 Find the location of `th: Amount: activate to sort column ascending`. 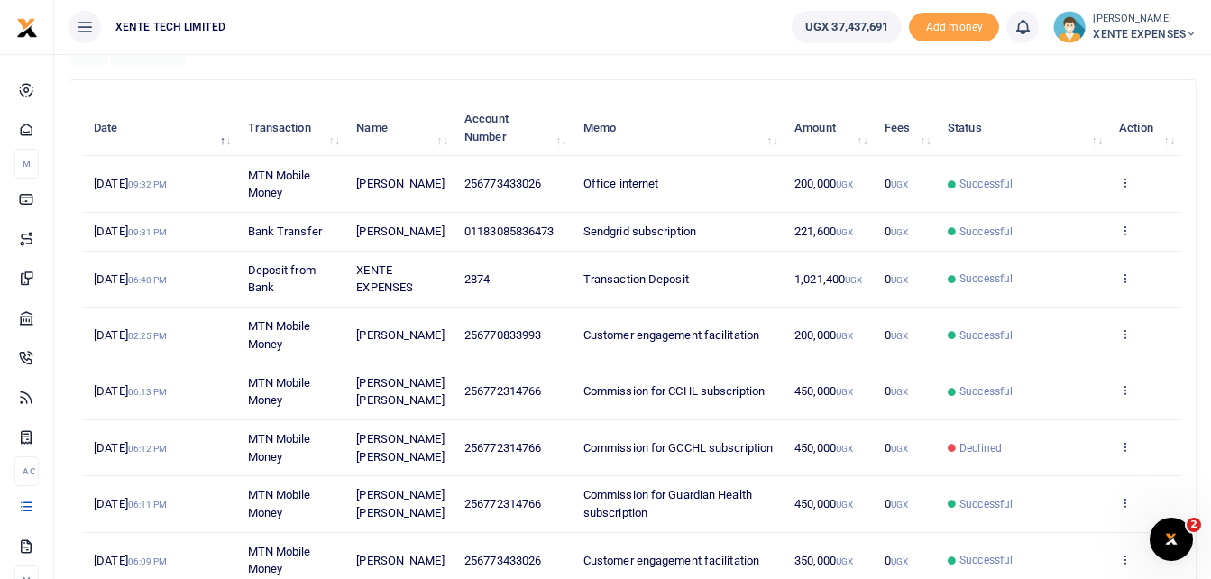

th: Amount: activate to sort column ascending is located at coordinates (829, 128).